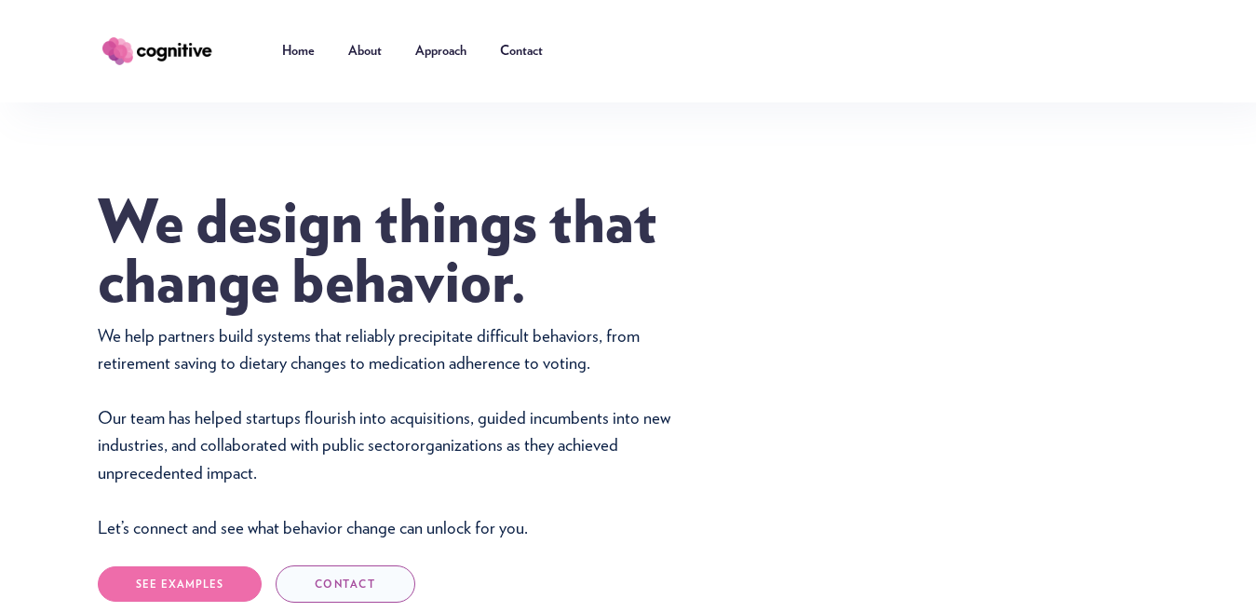 Image resolution: width=1256 pixels, height=612 pixels. I want to click on a: home, so click(169, 51).